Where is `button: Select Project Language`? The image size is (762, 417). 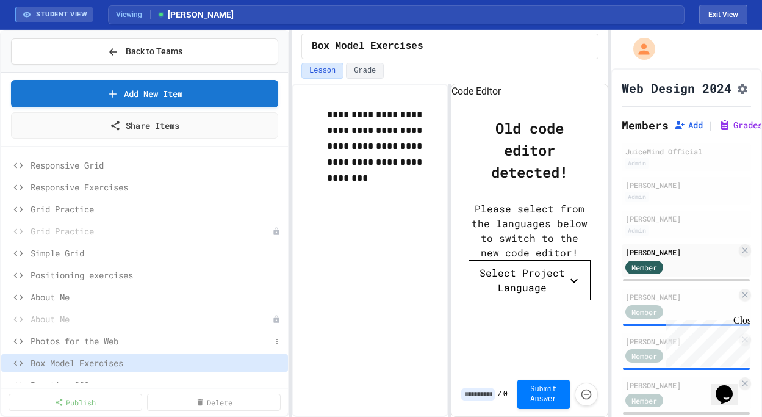
button: Select Project Language is located at coordinates (529, 280).